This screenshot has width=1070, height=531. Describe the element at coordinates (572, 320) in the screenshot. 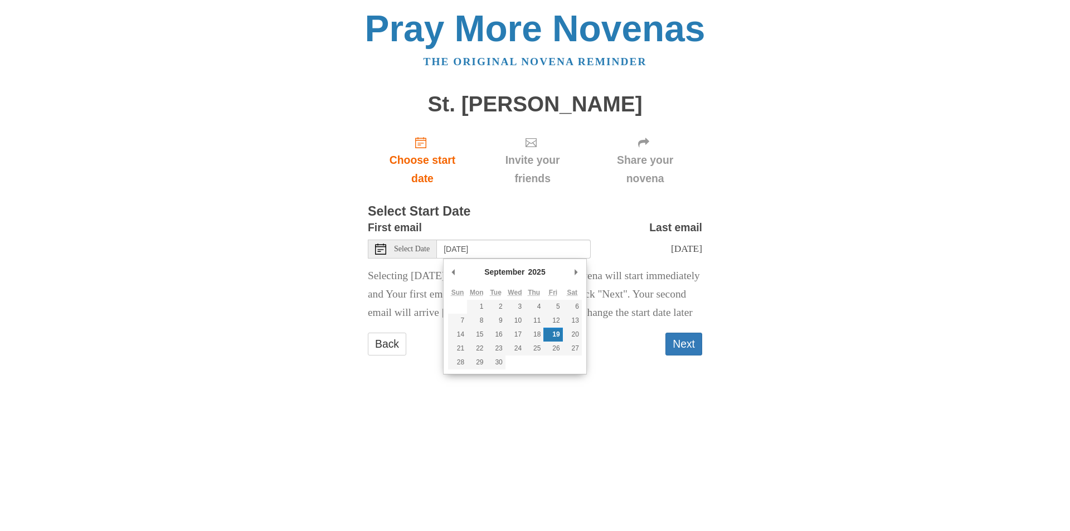

I see `button: 13` at that location.